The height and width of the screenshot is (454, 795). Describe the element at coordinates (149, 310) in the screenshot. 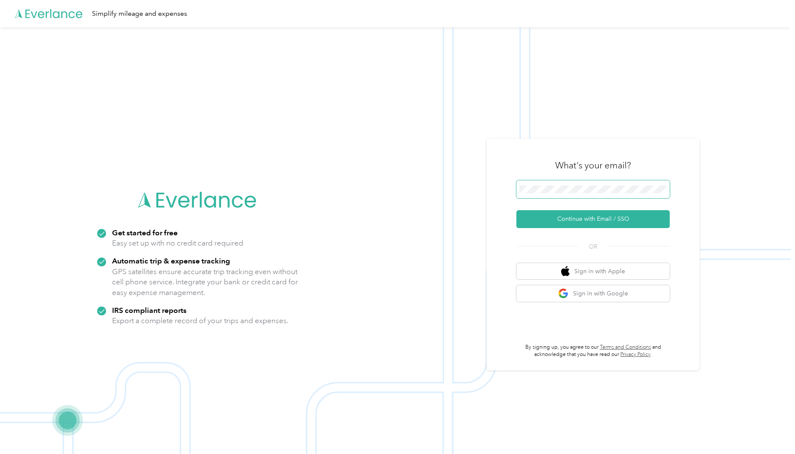

I see `strong: IRS compliant reports` at that location.